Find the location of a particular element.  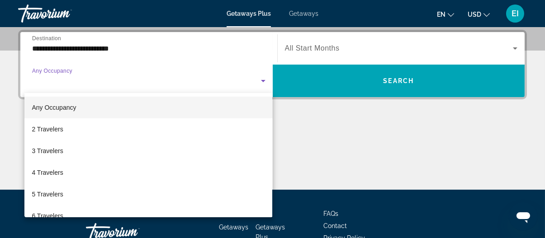

span: 4 Travelers is located at coordinates (47, 173).